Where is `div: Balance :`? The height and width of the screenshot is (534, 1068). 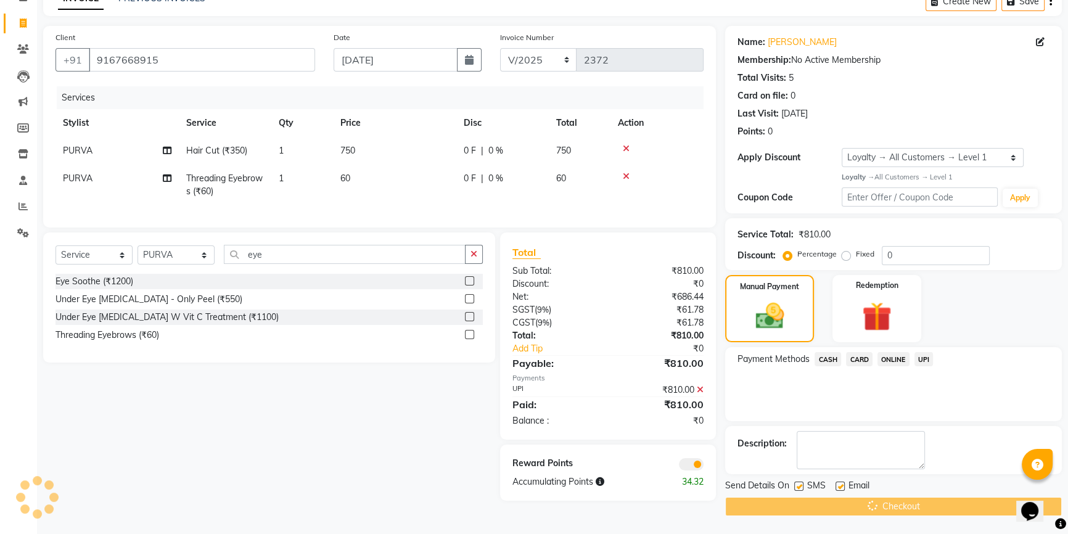
div: Balance : is located at coordinates (556, 421).